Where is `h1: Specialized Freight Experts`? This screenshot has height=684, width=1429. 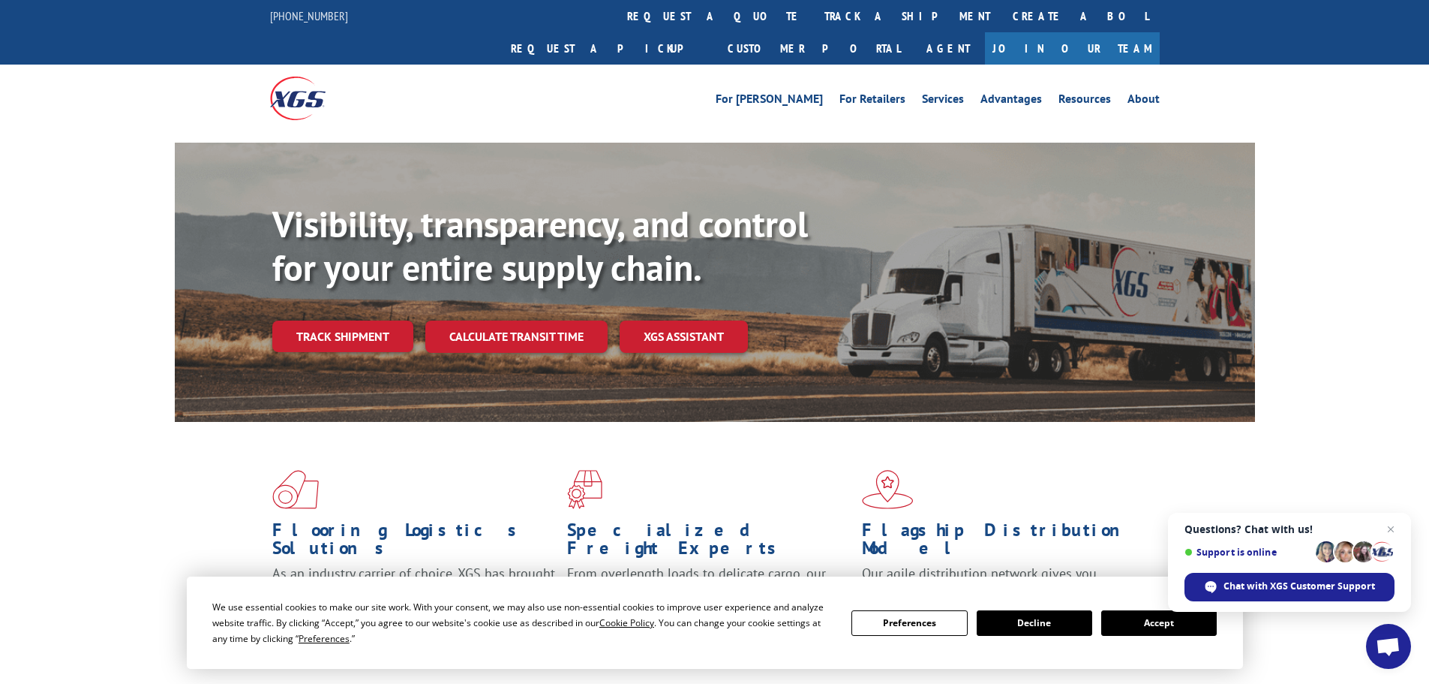 h1: Specialized Freight Experts is located at coordinates (709, 543).